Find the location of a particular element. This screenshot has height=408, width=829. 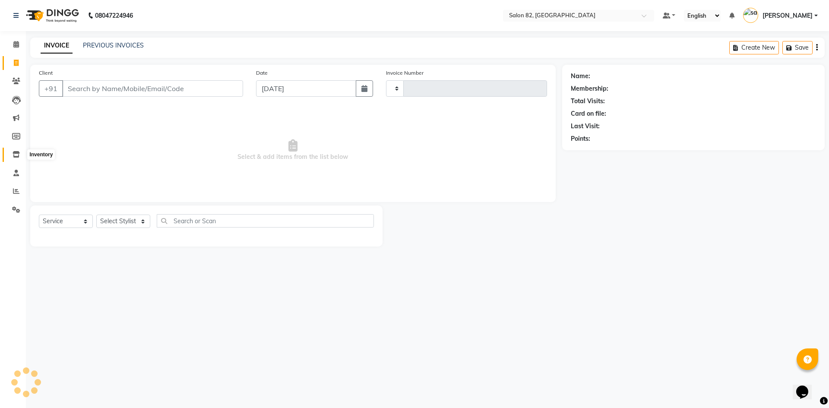

input: Search or Scan is located at coordinates (265, 221).